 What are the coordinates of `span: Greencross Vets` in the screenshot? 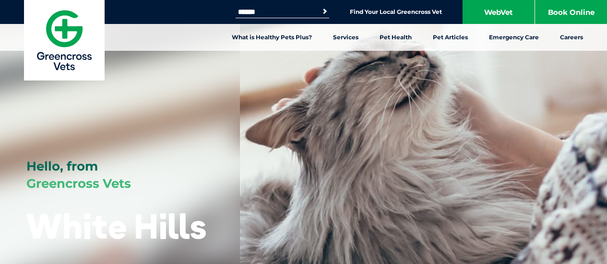 It's located at (79, 184).